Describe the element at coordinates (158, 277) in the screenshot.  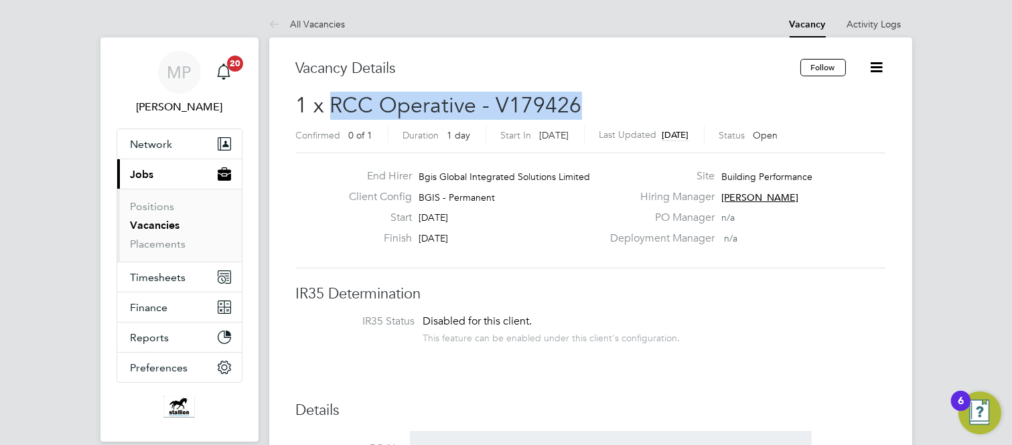
I see `span: Timesheets` at that location.